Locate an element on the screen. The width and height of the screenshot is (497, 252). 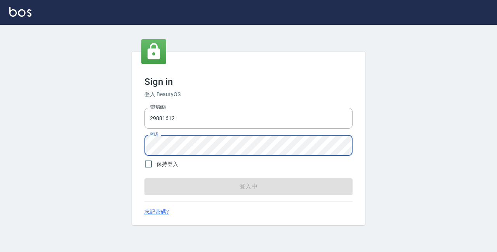
label: 電話號碼 is located at coordinates (158, 107).